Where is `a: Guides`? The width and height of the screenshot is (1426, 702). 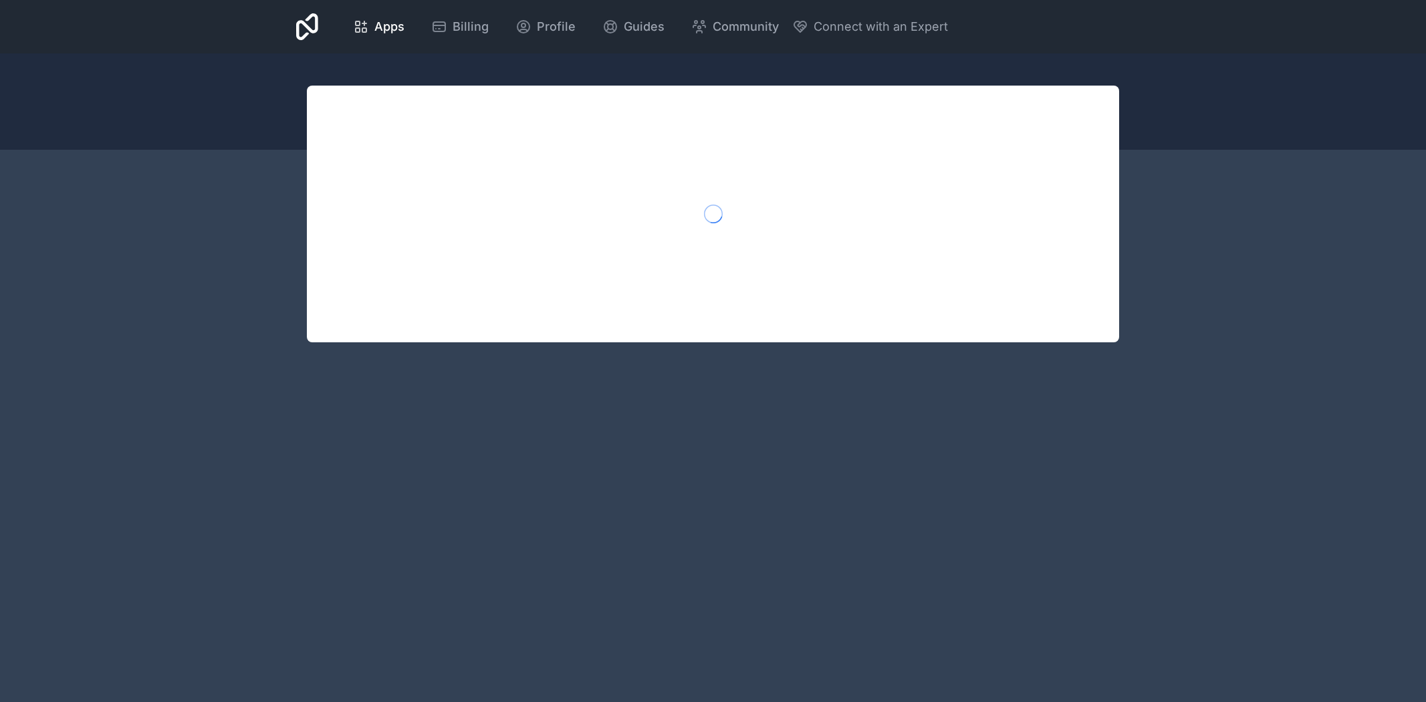
a: Guides is located at coordinates (633, 27).